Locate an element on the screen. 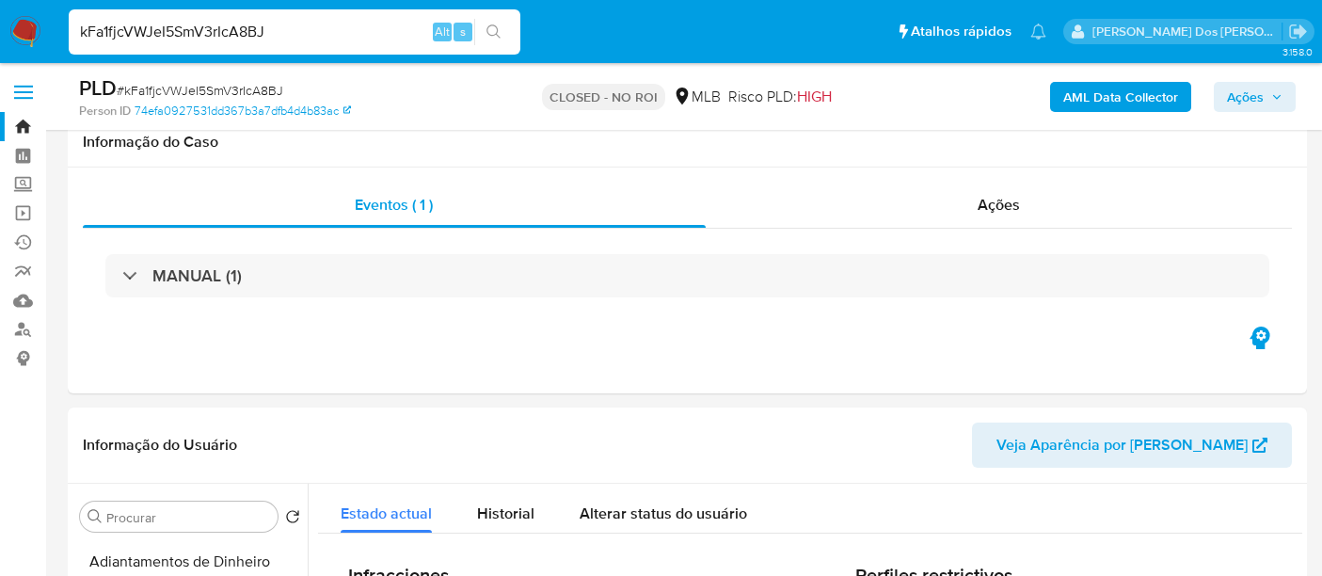 The width and height of the screenshot is (1322, 576). button: Procurar is located at coordinates (95, 516).